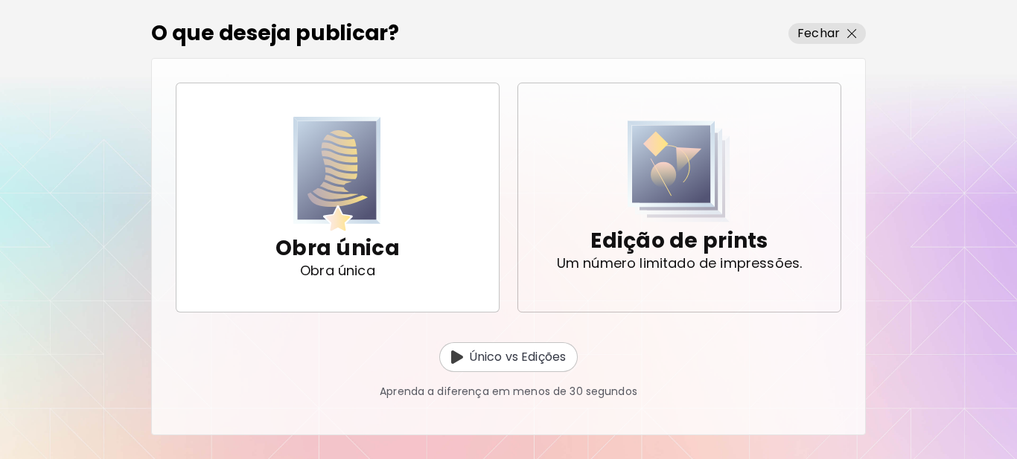 The height and width of the screenshot is (459, 1017). Describe the element at coordinates (337, 197) in the screenshot. I see `button: Unique ArtworkObra únicaObra única` at that location.